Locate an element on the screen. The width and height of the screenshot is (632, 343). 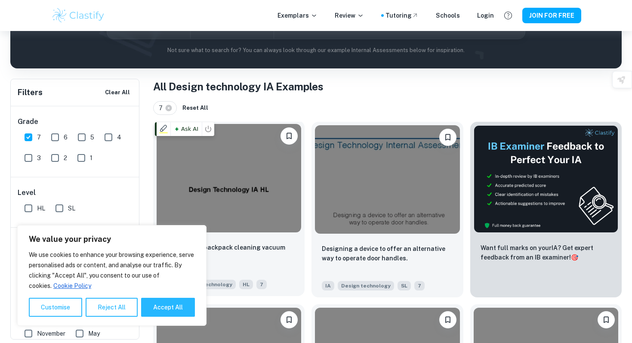
p: Not sure what to search for? You can always look through our example Internal Assessments below f... is located at coordinates (316, 50).